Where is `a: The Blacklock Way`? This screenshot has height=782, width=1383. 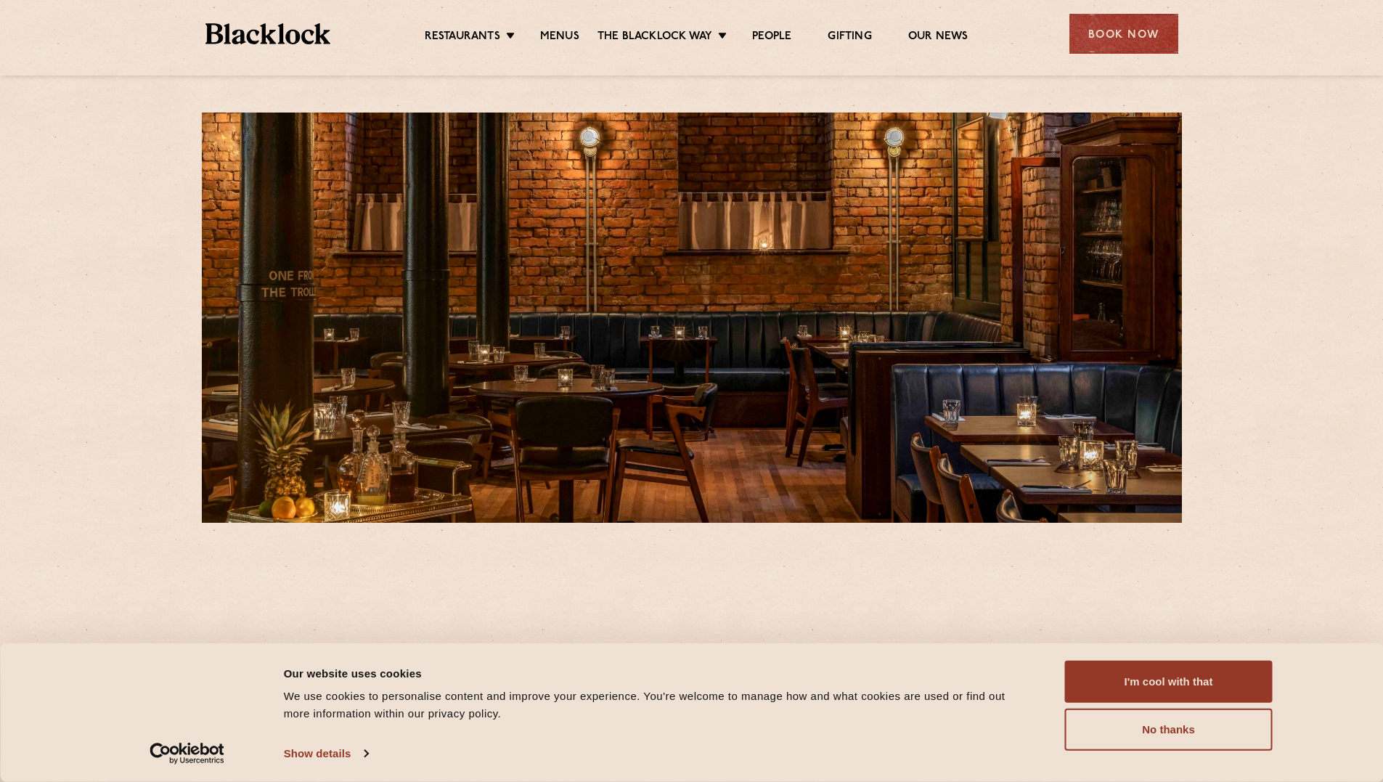
a: The Blacklock Way is located at coordinates (655, 38).